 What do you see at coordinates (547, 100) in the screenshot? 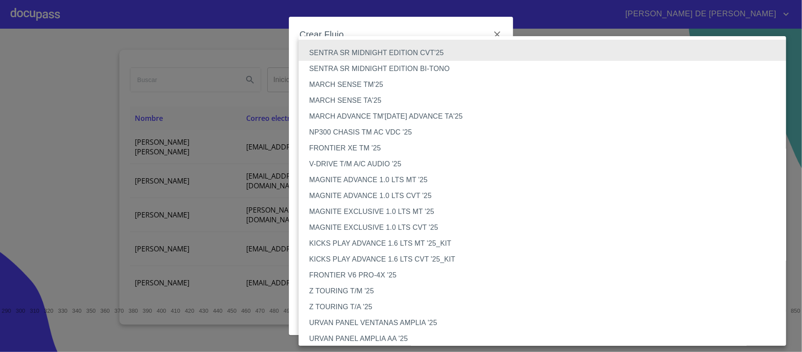
I see `li: MARCH SENSE TA'25` at bounding box center [547, 100].